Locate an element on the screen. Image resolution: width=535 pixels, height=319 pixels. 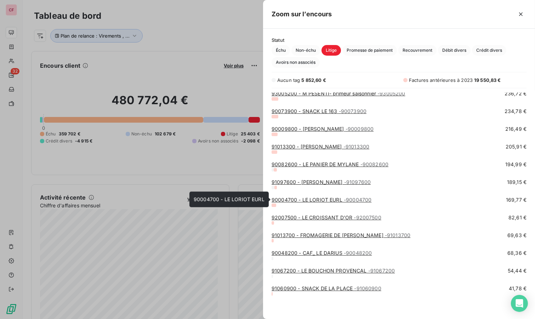
span: - 90082600 is located at coordinates (374, 164).